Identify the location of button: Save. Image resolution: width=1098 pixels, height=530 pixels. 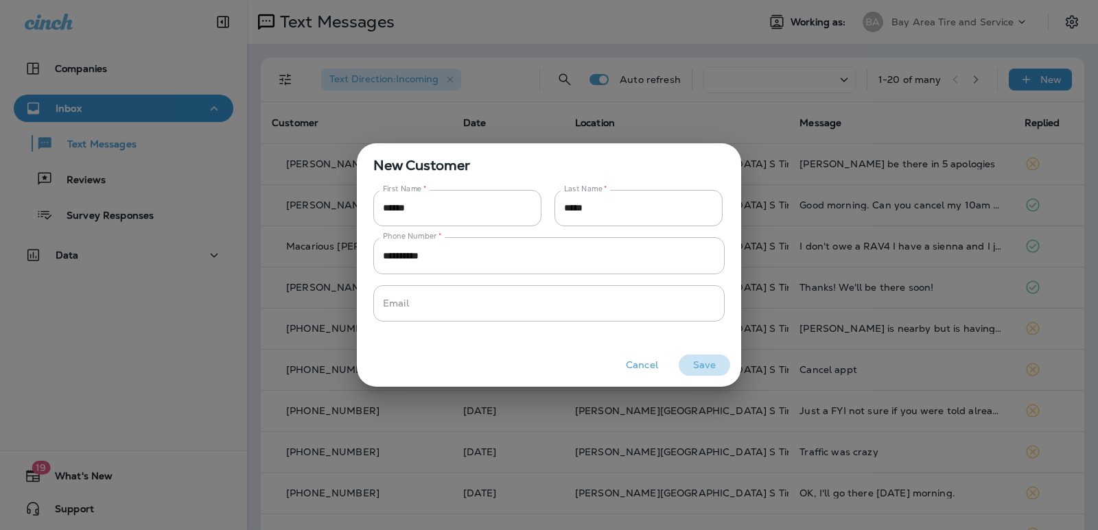
(704, 365).